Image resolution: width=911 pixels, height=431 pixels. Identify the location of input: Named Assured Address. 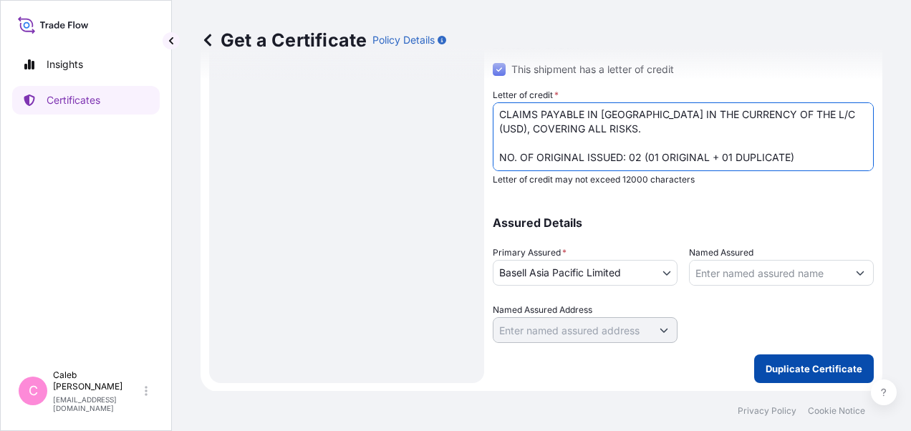
(572, 330).